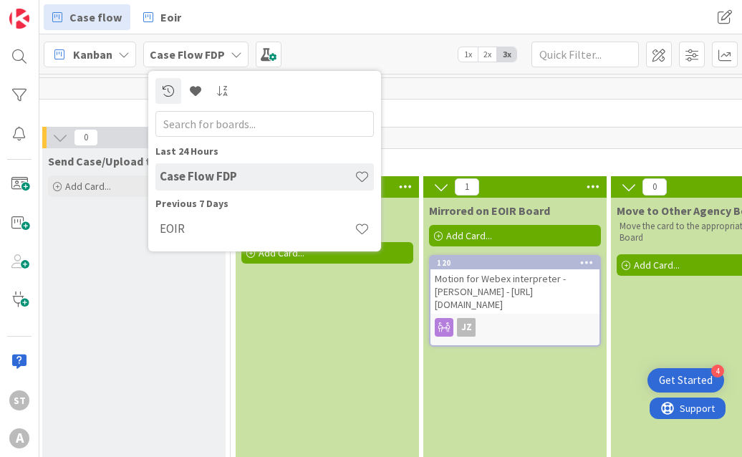 This screenshot has height=457, width=742. I want to click on input: Search for boards..., so click(264, 124).